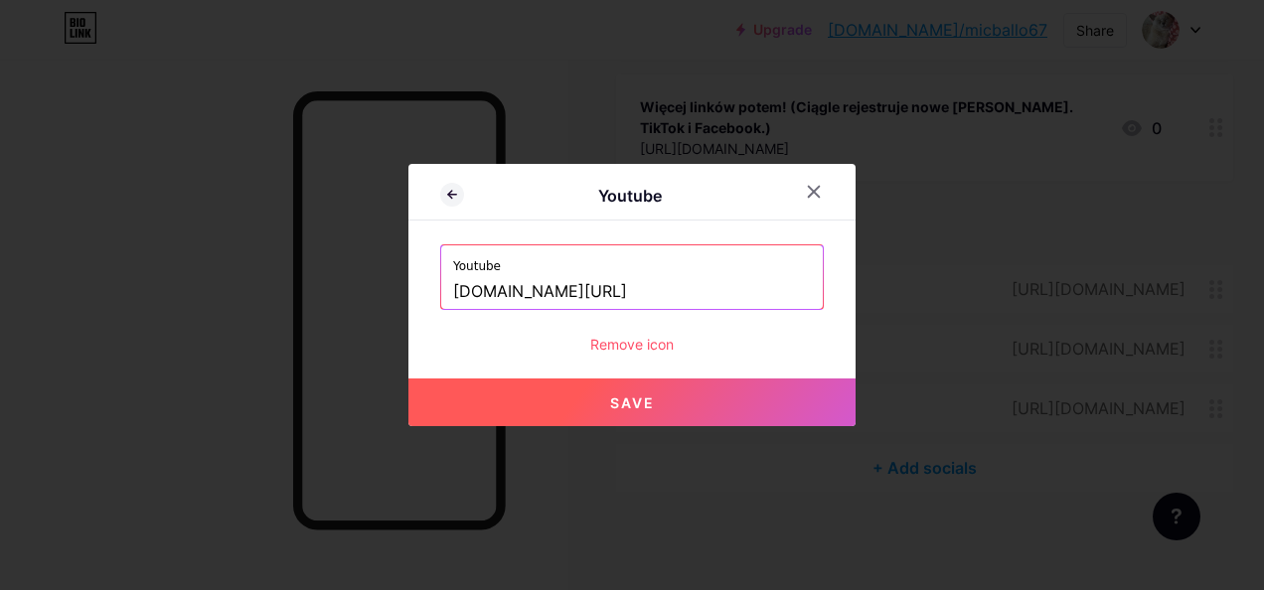  Describe the element at coordinates (632, 402) in the screenshot. I see `button: Save` at that location.